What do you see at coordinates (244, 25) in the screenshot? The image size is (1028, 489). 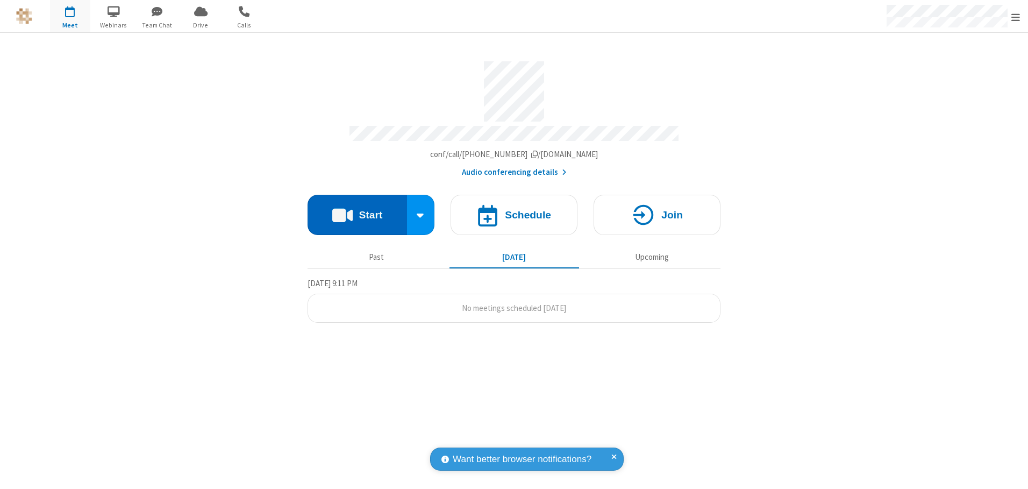 I see `span: Calls` at bounding box center [244, 25].